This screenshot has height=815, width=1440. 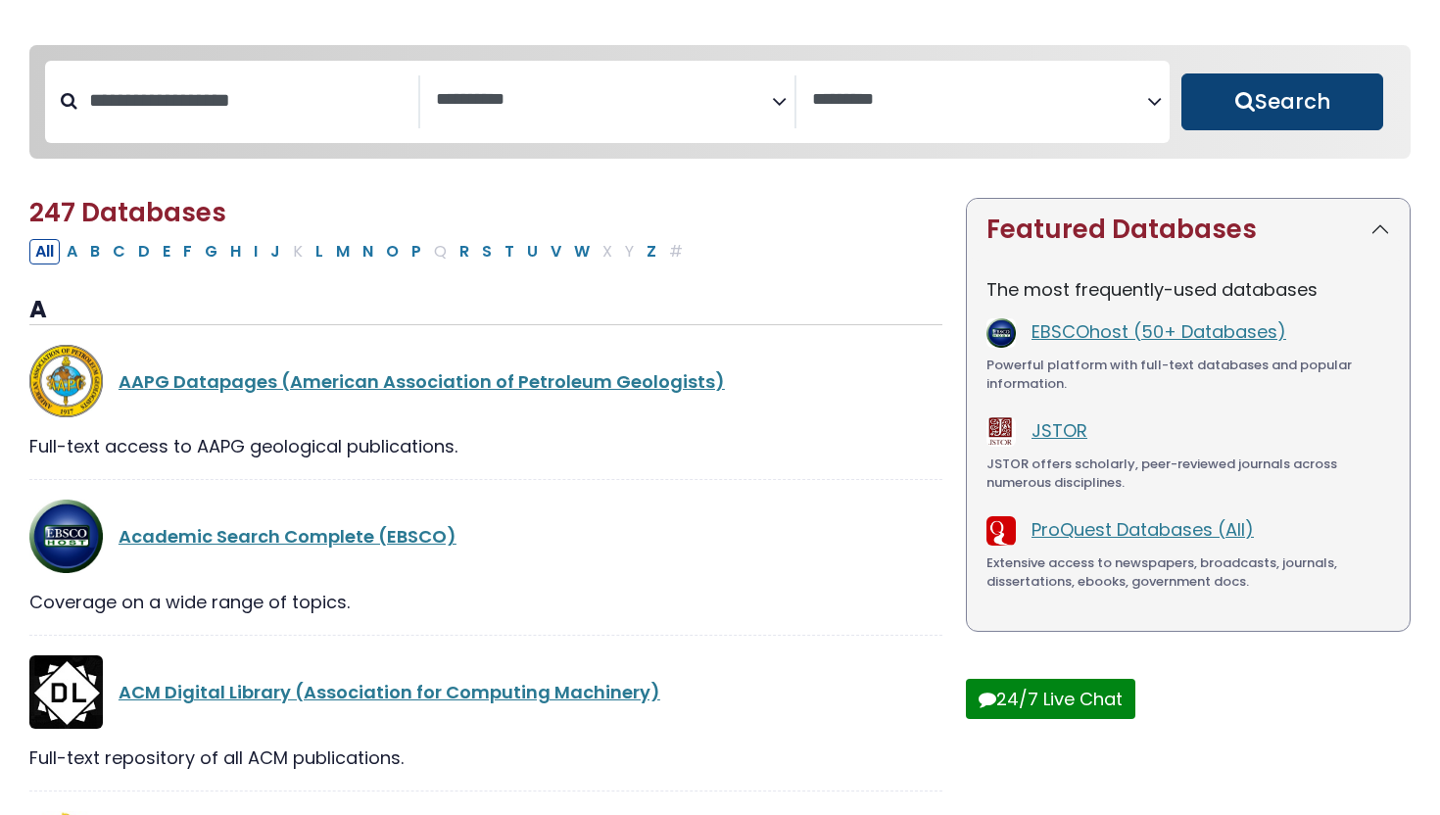 What do you see at coordinates (248, 100) in the screenshot?
I see `input: Search database by title or keyword` at bounding box center [248, 100].